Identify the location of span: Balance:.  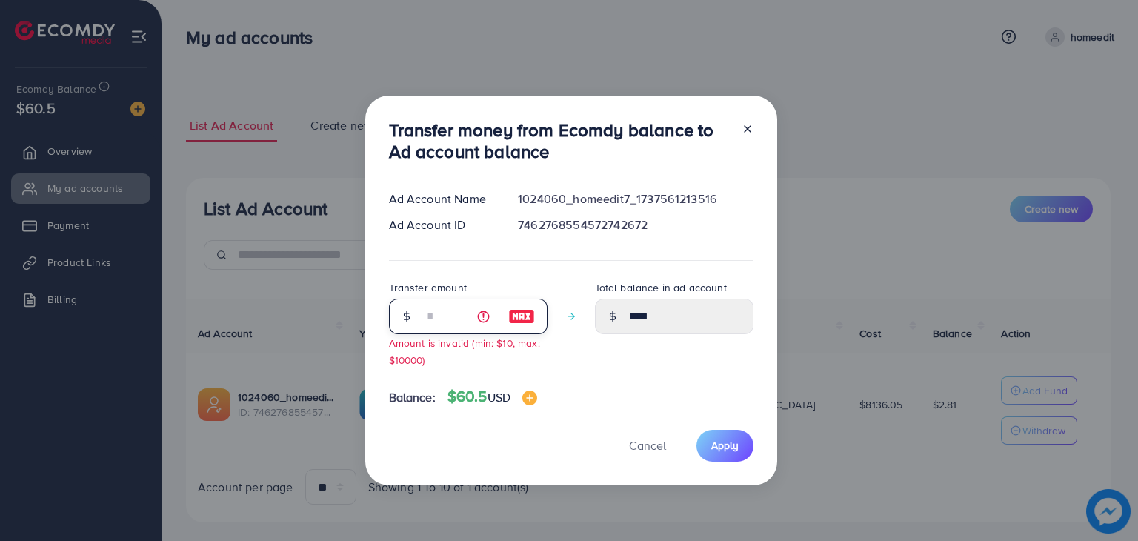
(412, 397).